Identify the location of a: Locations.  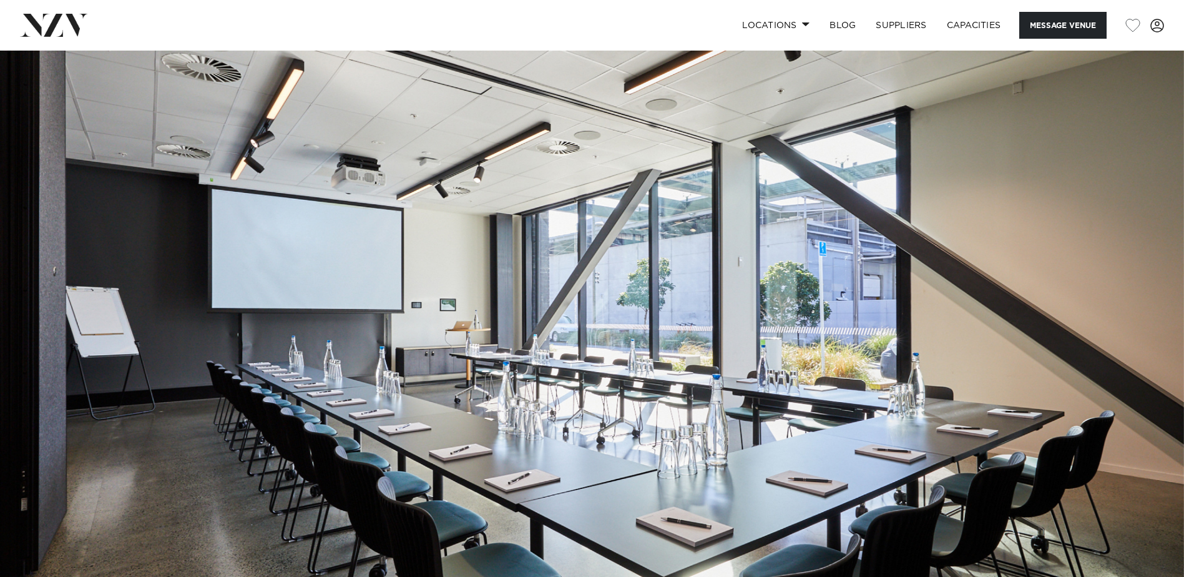
(776, 25).